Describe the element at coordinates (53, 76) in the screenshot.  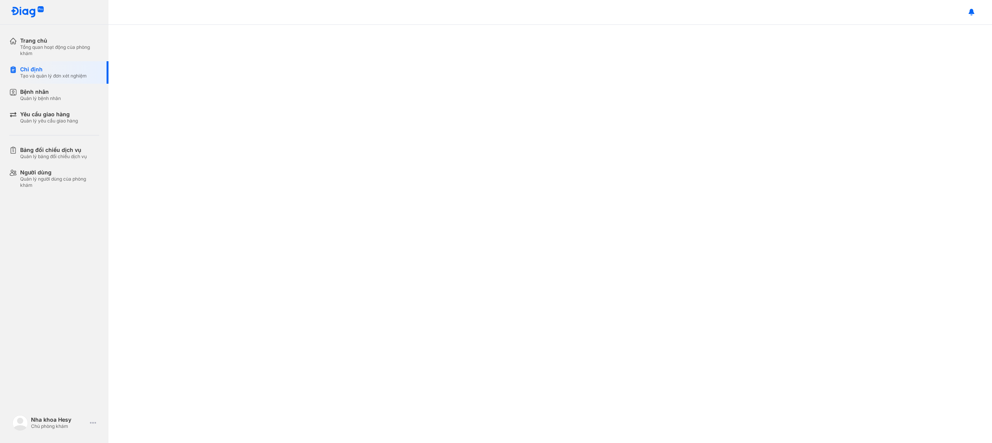
I see `div: Tạo và quản lý đơn xét nghiệm` at that location.